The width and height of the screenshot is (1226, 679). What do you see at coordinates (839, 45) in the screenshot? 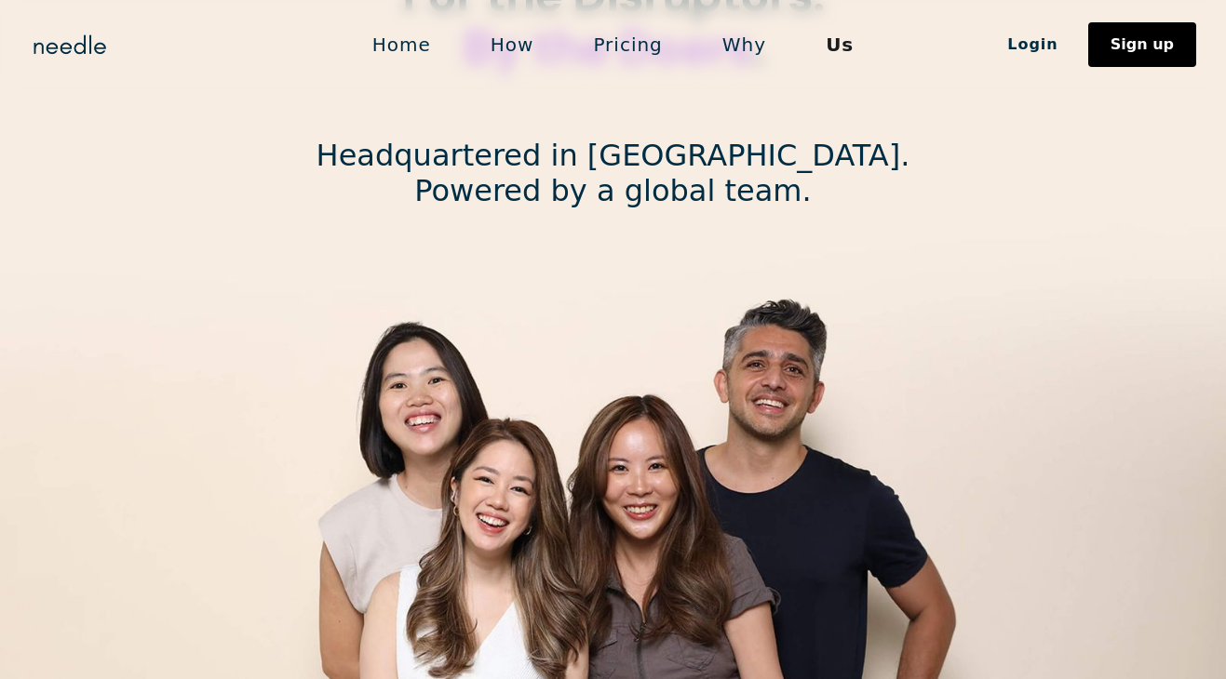
I see `a: Us` at bounding box center [839, 45].